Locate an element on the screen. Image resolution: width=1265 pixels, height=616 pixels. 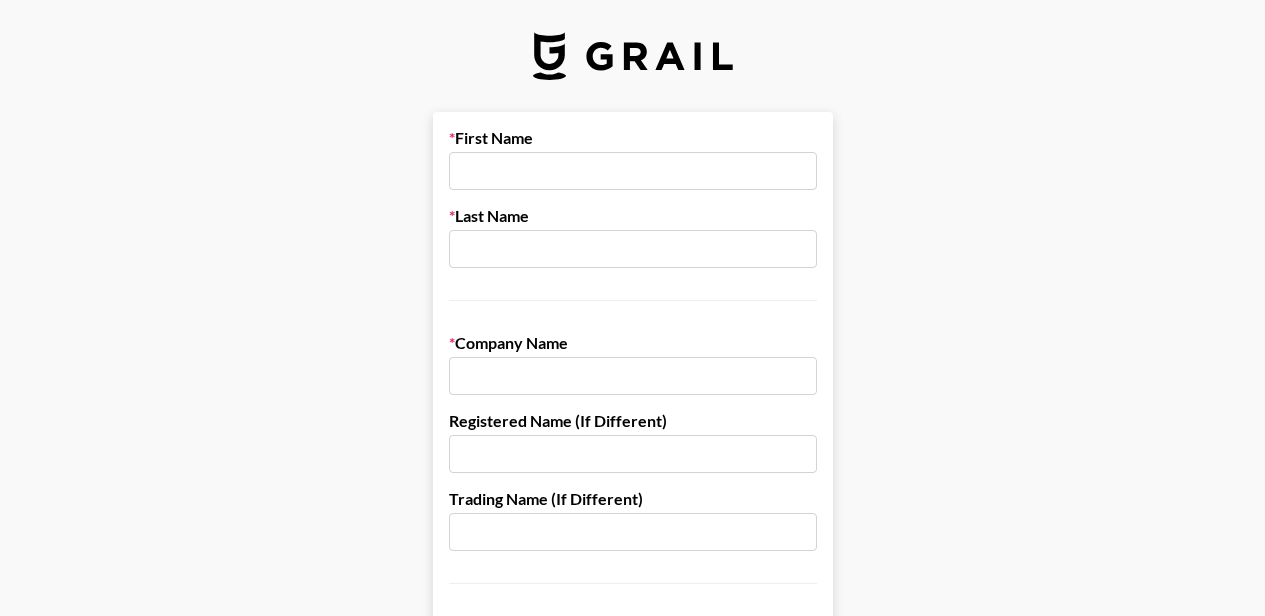
label: Registered Name (If Different) is located at coordinates (633, 421).